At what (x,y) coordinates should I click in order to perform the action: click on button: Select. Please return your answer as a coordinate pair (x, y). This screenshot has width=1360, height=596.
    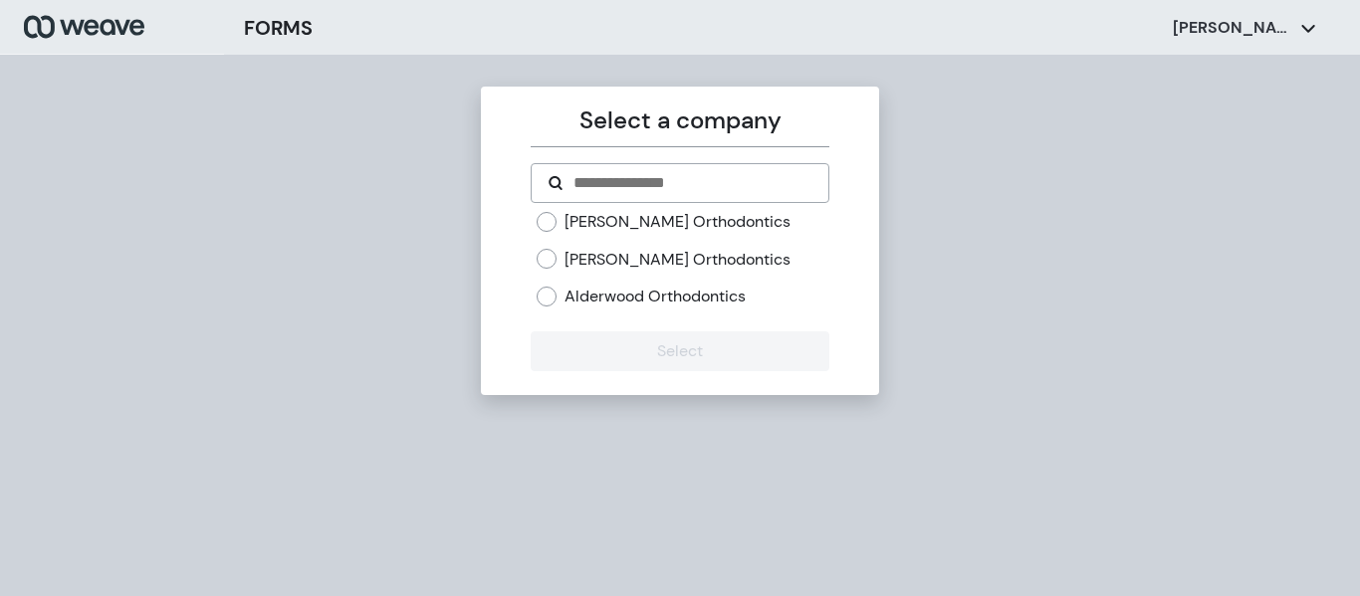
    Looking at the image, I should click on (679, 351).